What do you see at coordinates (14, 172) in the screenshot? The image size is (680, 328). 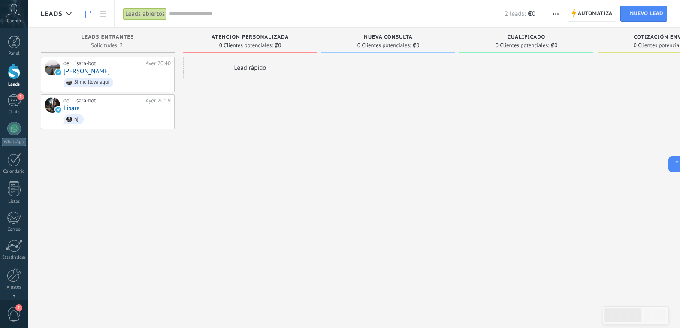 I see `div: Calendario` at bounding box center [14, 172].